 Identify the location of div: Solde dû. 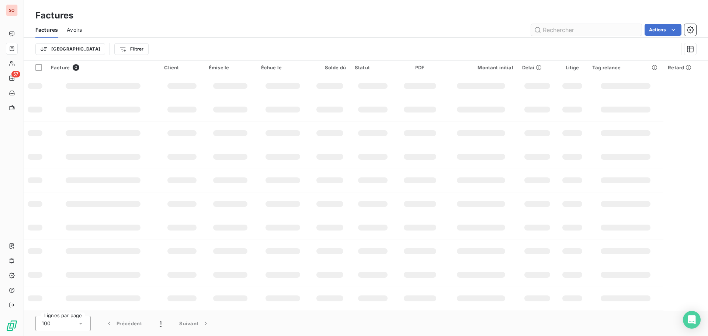
(330, 68).